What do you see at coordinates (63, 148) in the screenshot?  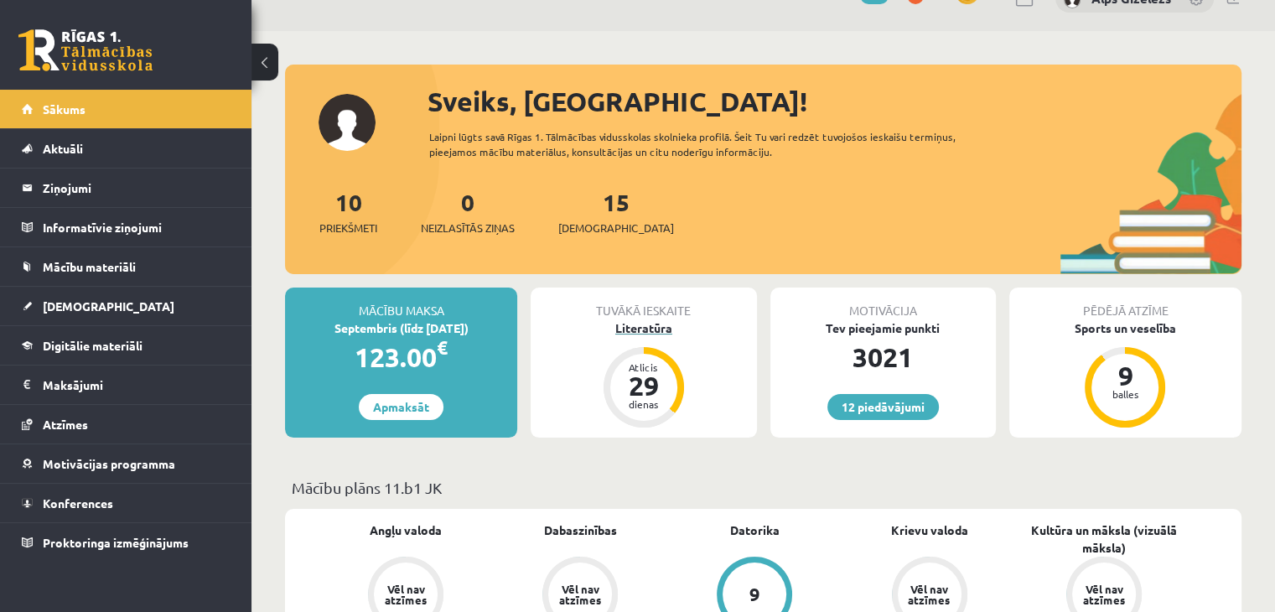 I see `span: Aktuāli` at bounding box center [63, 148].